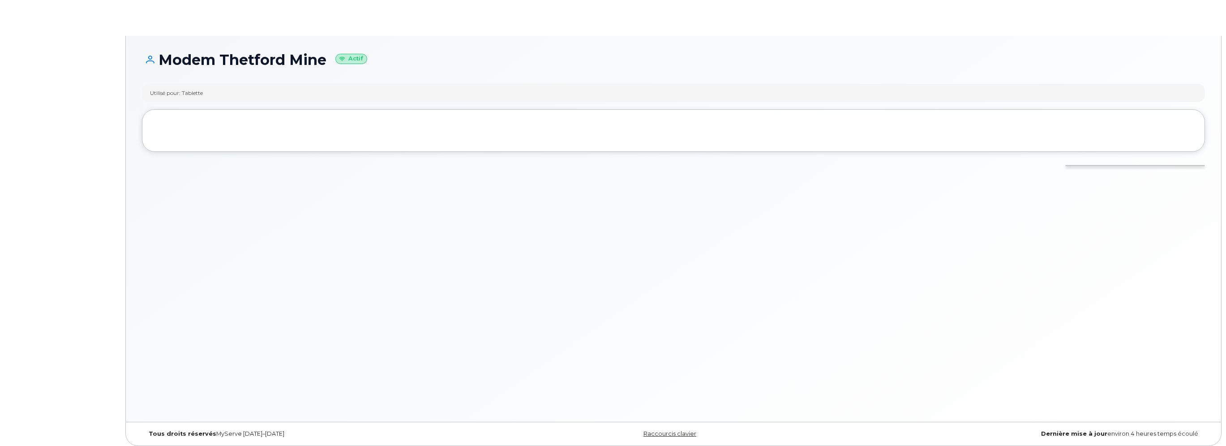 This screenshot has height=446, width=1226. What do you see at coordinates (674, 60) in the screenshot?
I see `h1: Modem Thetford Mine` at bounding box center [674, 60].